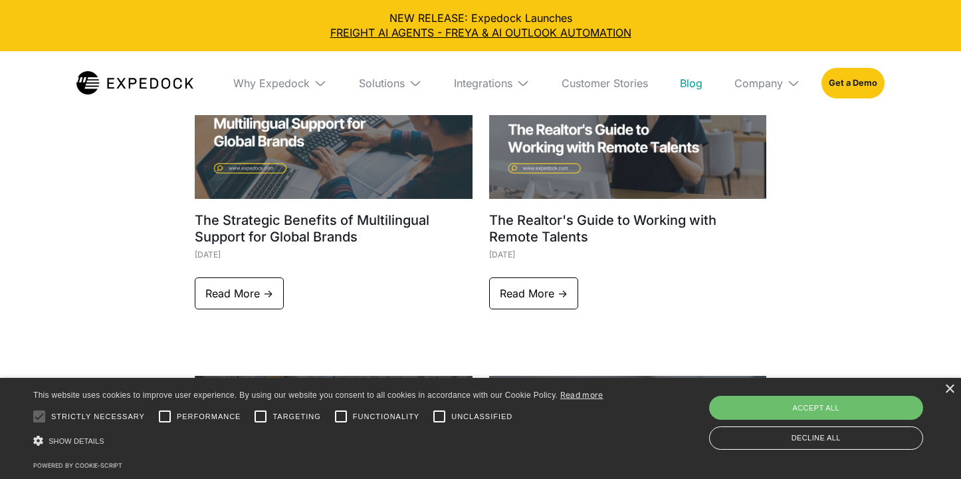  What do you see at coordinates (582, 394) in the screenshot?
I see `a: Read more` at bounding box center [582, 394].